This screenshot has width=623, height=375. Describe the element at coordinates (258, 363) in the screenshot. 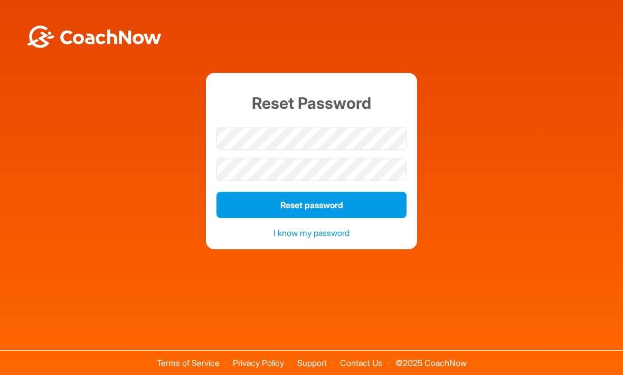

I see `a: Privacy Policy` at that location.